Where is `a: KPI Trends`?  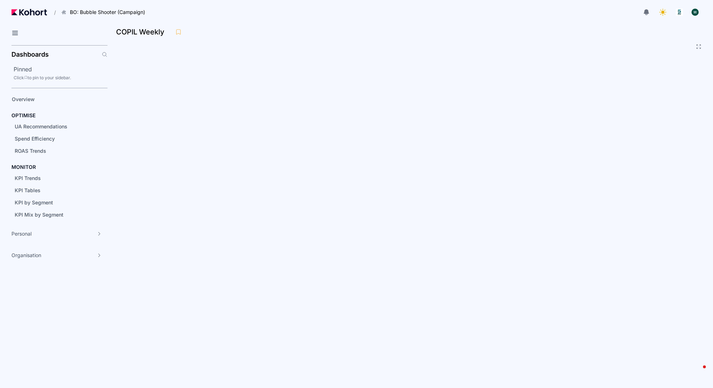 a: KPI Trends is located at coordinates (54, 178).